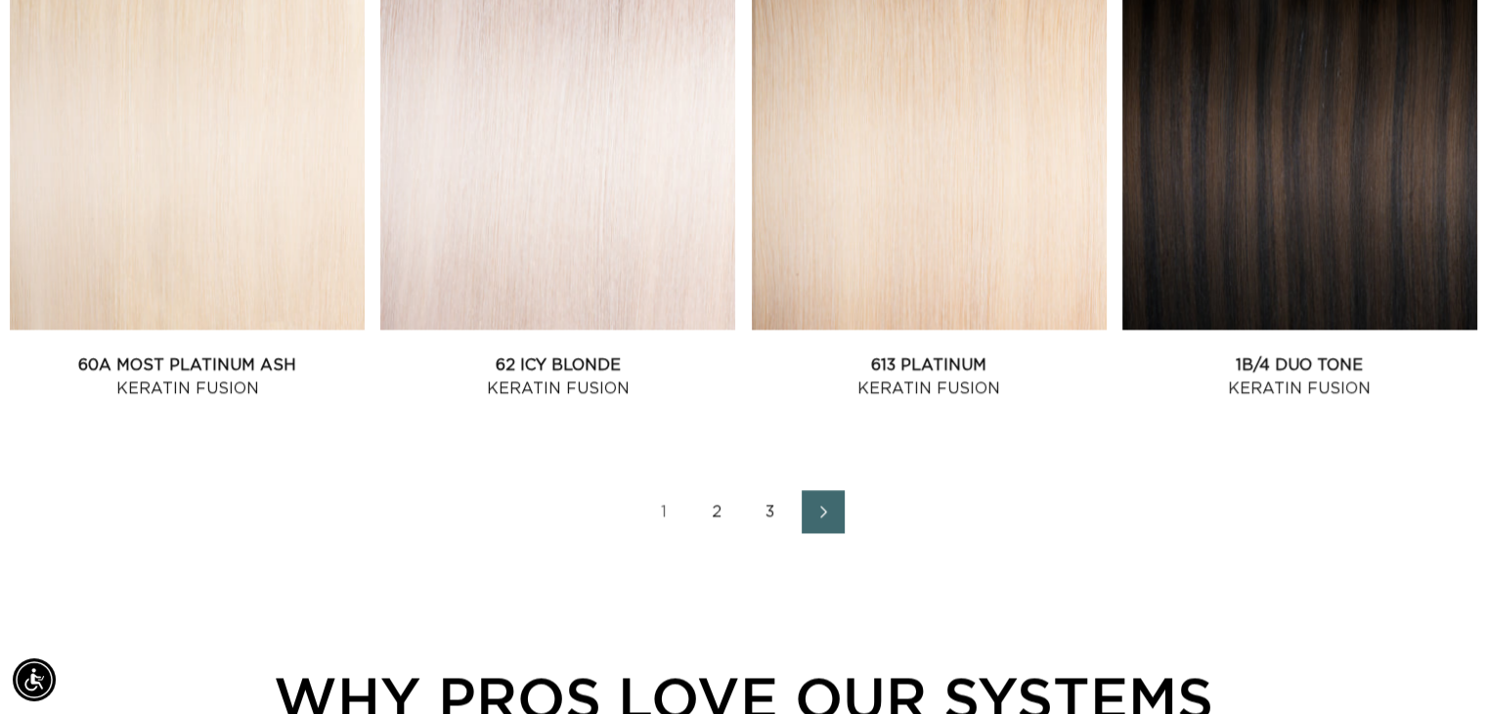  I want to click on a: Page 1, so click(665, 511).